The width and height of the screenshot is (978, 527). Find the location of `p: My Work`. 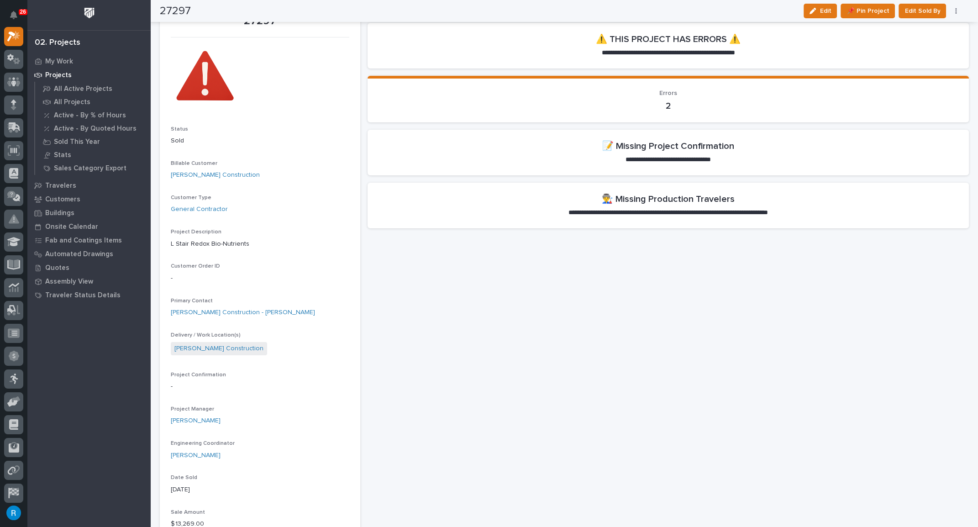

p: My Work is located at coordinates (59, 62).